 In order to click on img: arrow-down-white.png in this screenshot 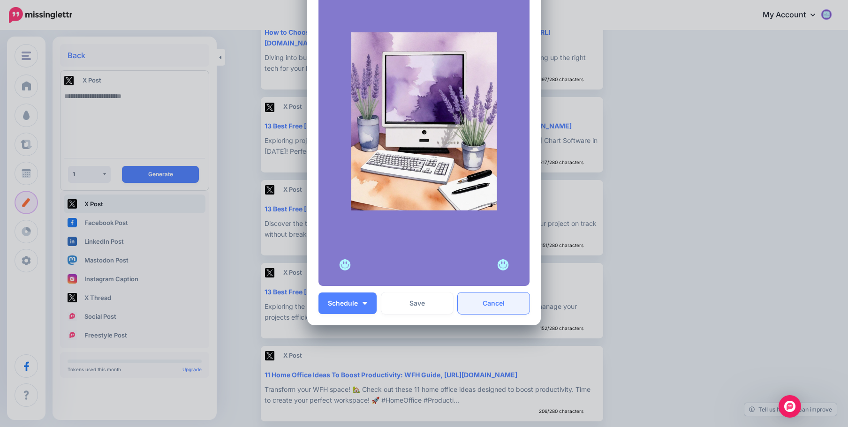, I will do `click(365, 304)`.